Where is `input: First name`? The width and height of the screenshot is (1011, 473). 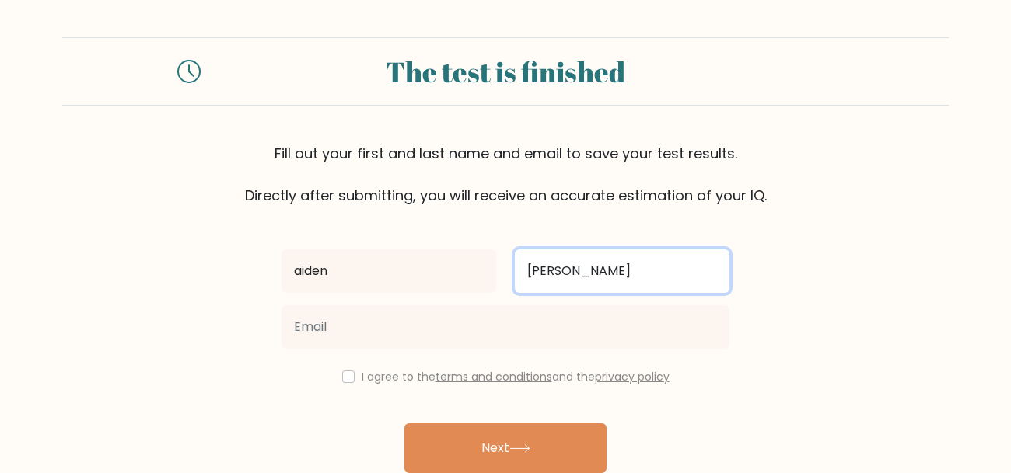 input: First name is located at coordinates (389, 271).